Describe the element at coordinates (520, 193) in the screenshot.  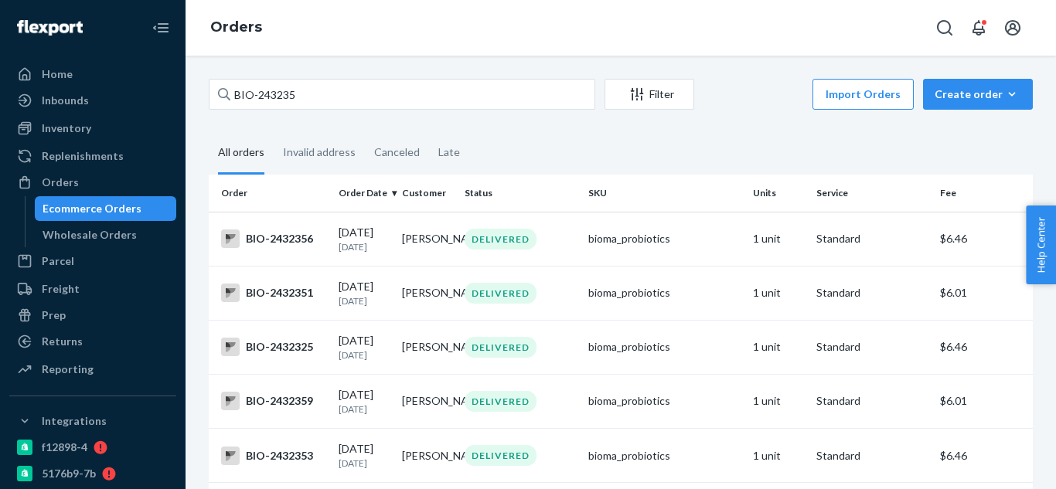
I see `th: Status` at that location.